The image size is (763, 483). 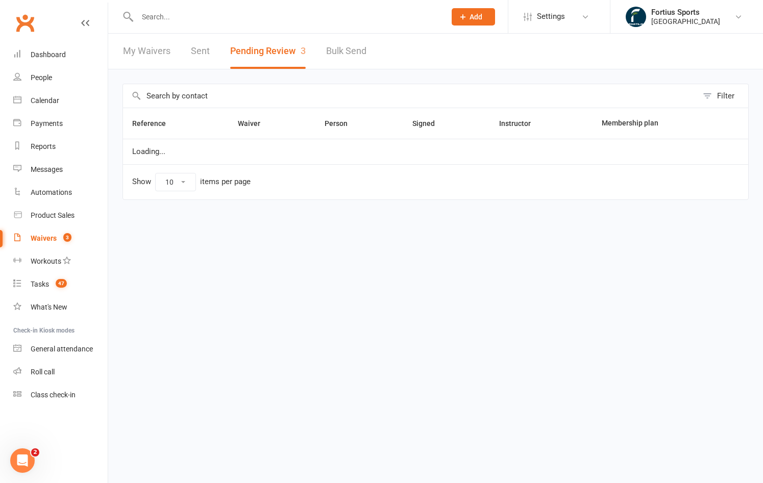 I want to click on input: Search by contact, so click(x=410, y=96).